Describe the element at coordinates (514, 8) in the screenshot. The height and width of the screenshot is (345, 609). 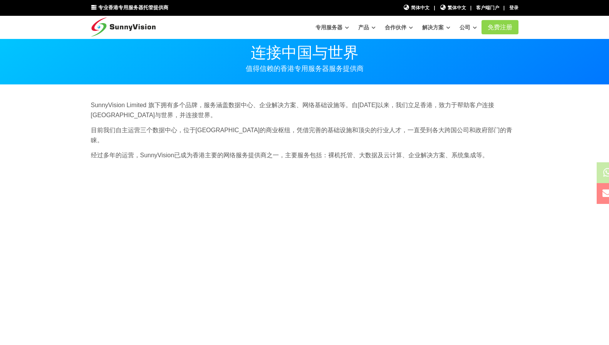
I see `a: 登录` at that location.